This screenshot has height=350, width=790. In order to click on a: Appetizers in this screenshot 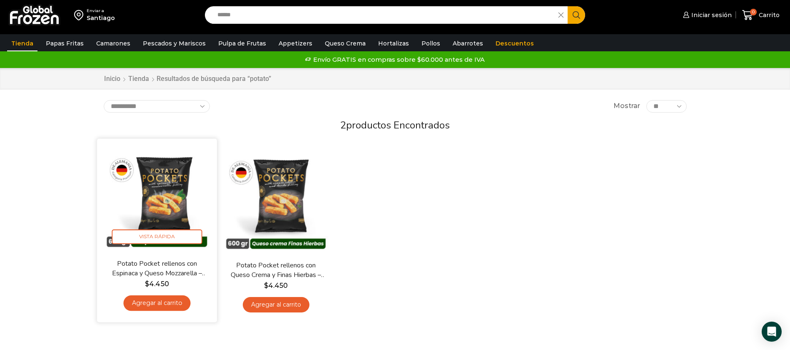, I will do `click(295, 43)`.